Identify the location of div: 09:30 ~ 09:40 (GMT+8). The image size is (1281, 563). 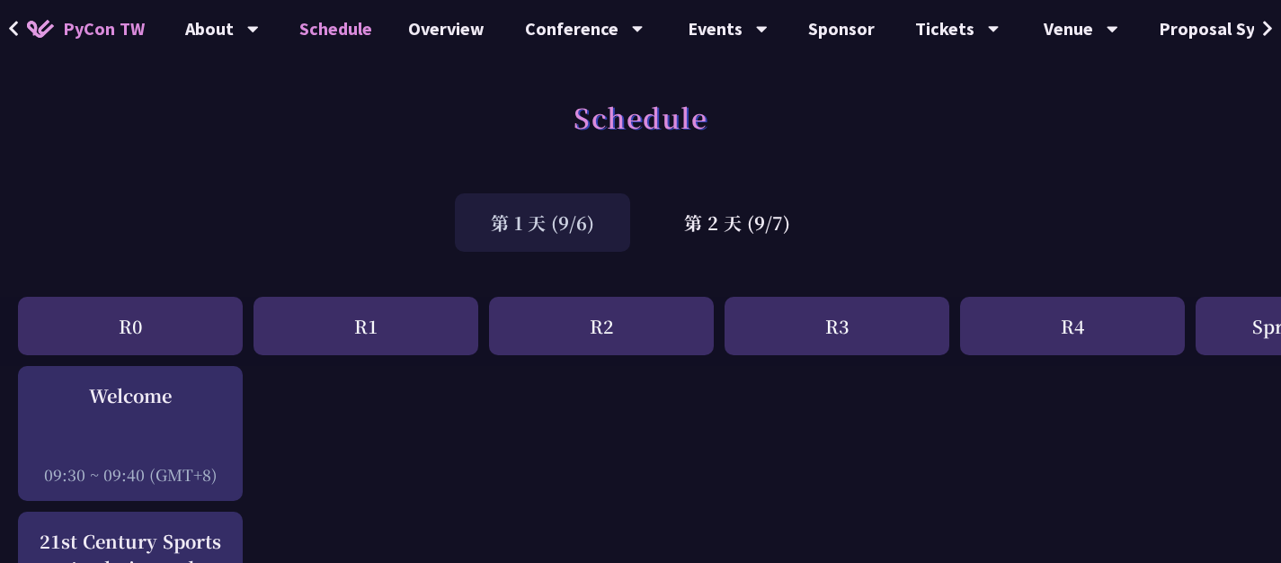
(130, 474).